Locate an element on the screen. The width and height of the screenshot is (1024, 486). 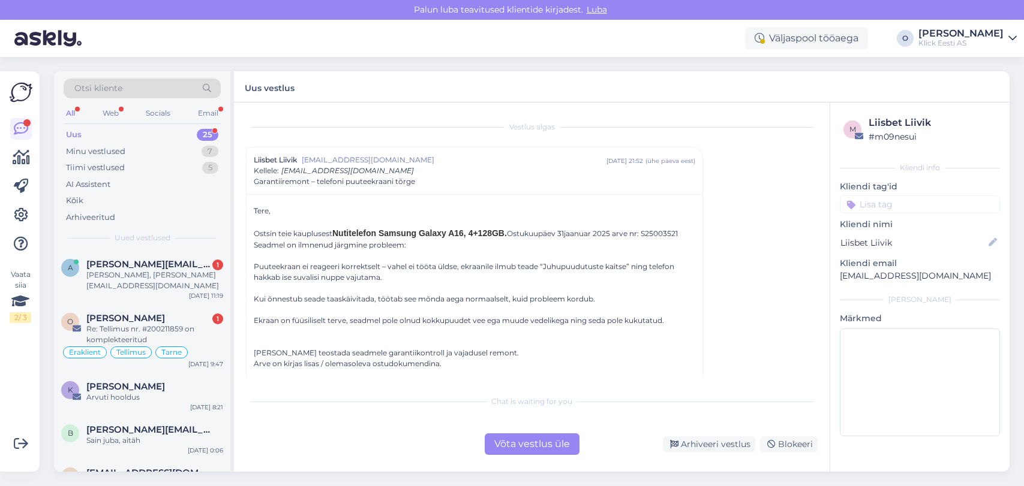
p: Kliendi nimi is located at coordinates (919, 224).